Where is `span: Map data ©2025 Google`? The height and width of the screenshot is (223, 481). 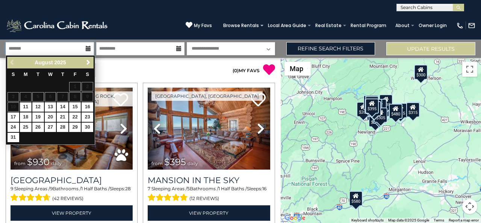
span: Map data ©2025 Google is located at coordinates (409, 220).